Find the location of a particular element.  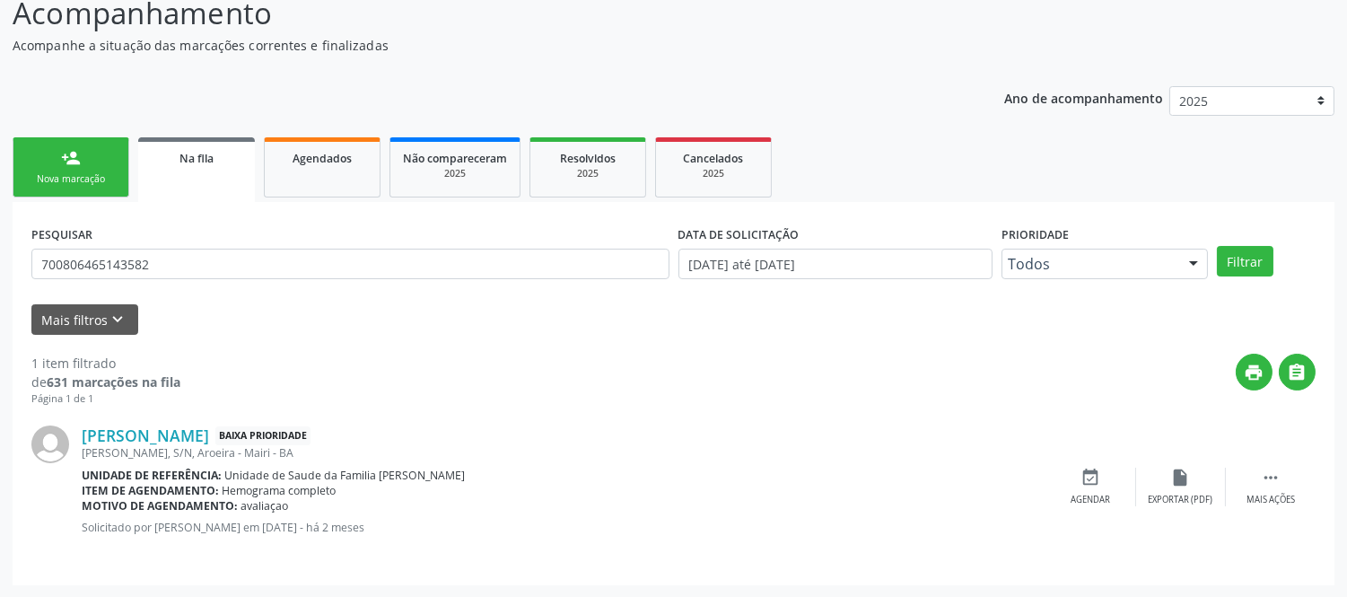

button: Mais filtroskeyboard_arrow_down is located at coordinates (84, 320).